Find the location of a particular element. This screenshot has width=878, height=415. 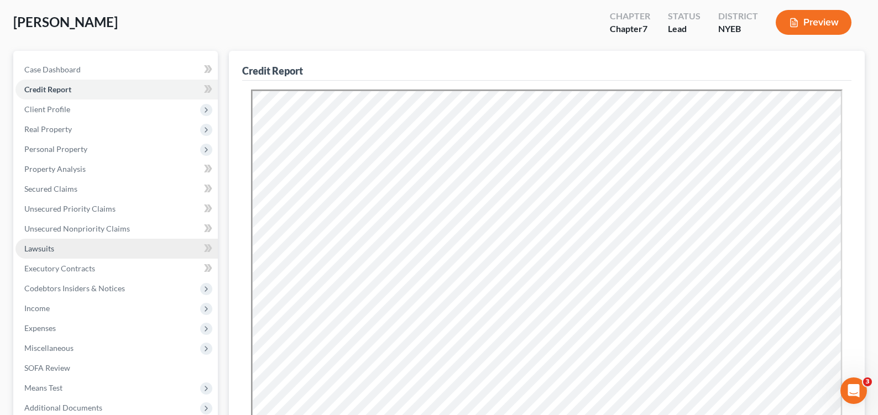

span: Codebtors Insiders & Notices is located at coordinates (75, 288).